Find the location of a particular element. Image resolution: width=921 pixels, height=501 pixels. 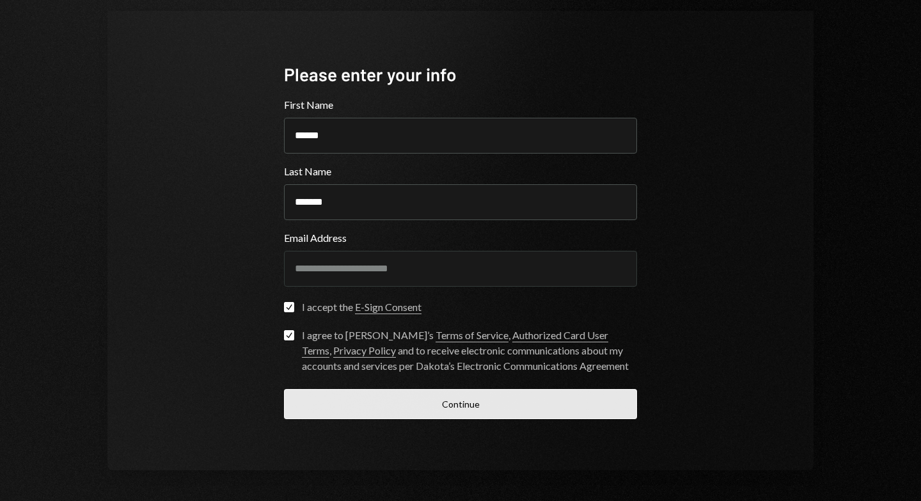

div: Please enter your info is located at coordinates (461, 74).